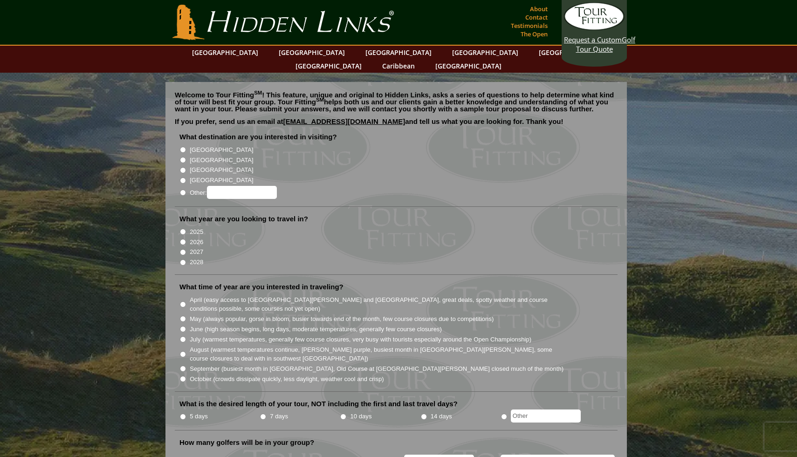  I want to click on a: About, so click(538, 9).